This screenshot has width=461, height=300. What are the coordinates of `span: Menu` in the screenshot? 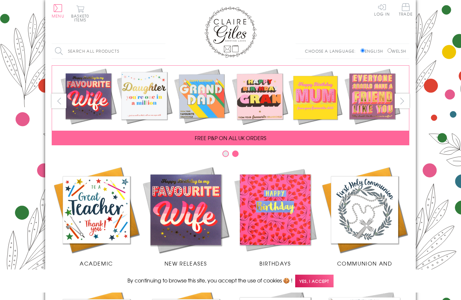 It's located at (58, 16).